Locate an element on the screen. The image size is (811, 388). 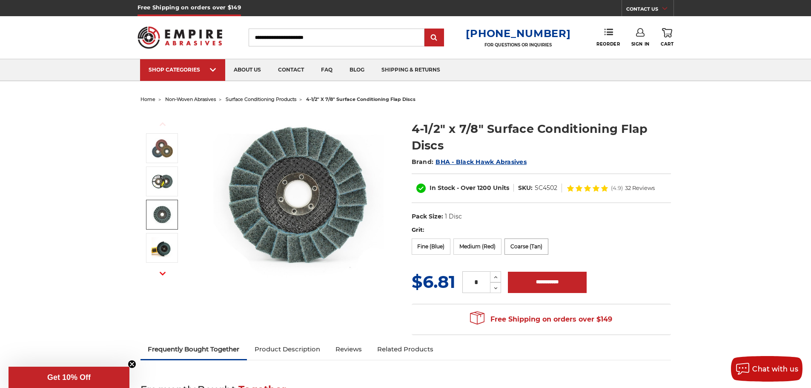
img: Black Hawk Abrasives Surface Conditioning Flap Disc - Blue is located at coordinates (162, 181).